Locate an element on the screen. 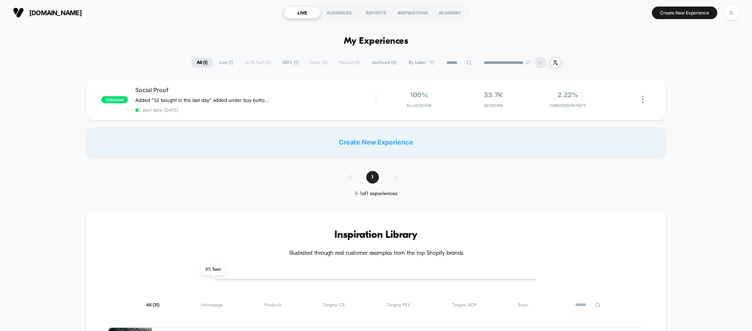 The height and width of the screenshot is (331, 752). span: Targets PSV is located at coordinates (398, 305).